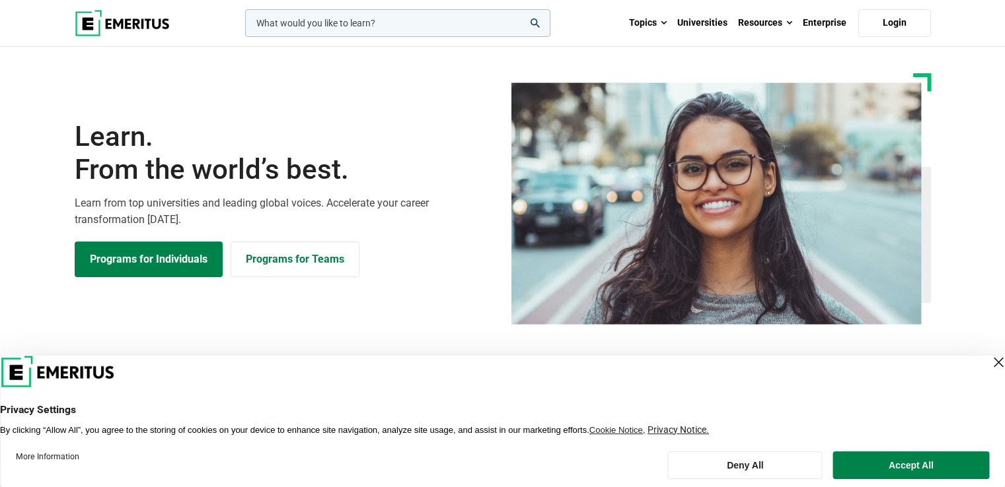  I want to click on img: Learn from the world's best, so click(716, 203).